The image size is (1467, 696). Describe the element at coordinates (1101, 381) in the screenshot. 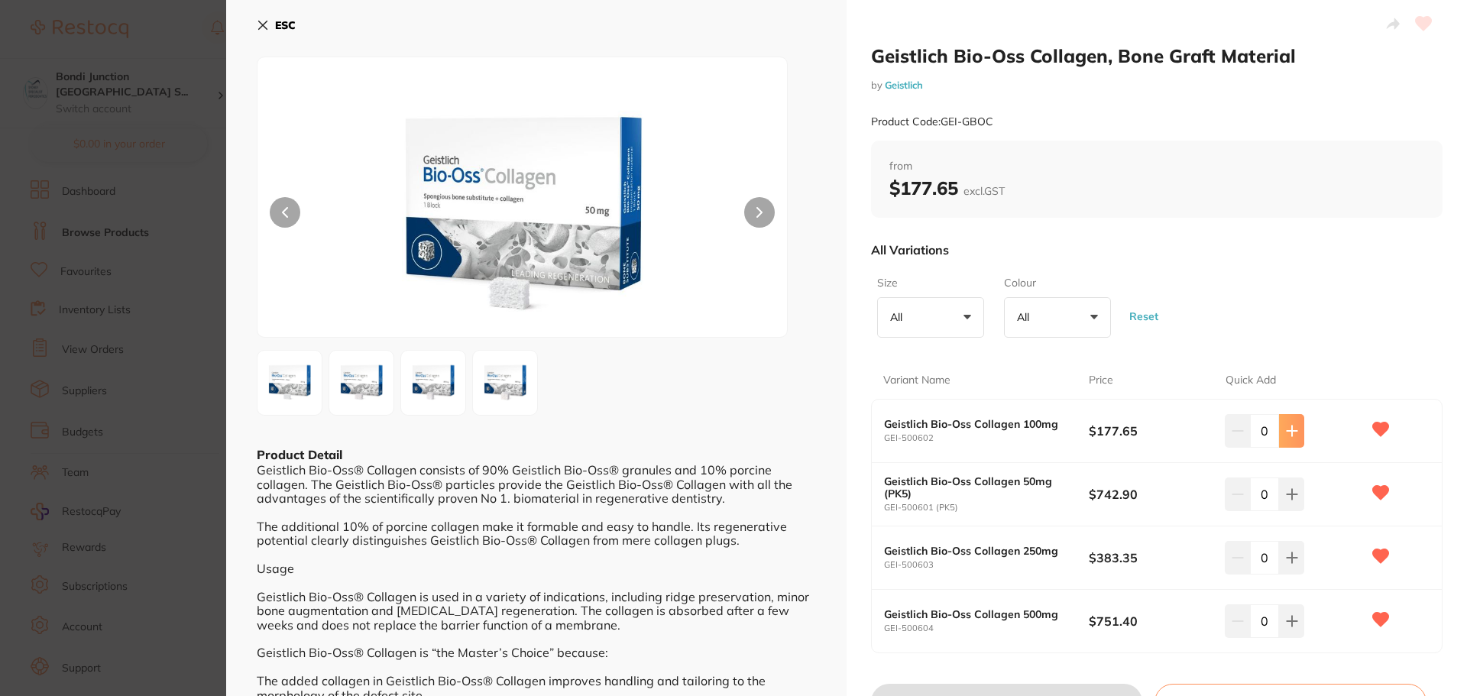

I see `p: Price` at that location.